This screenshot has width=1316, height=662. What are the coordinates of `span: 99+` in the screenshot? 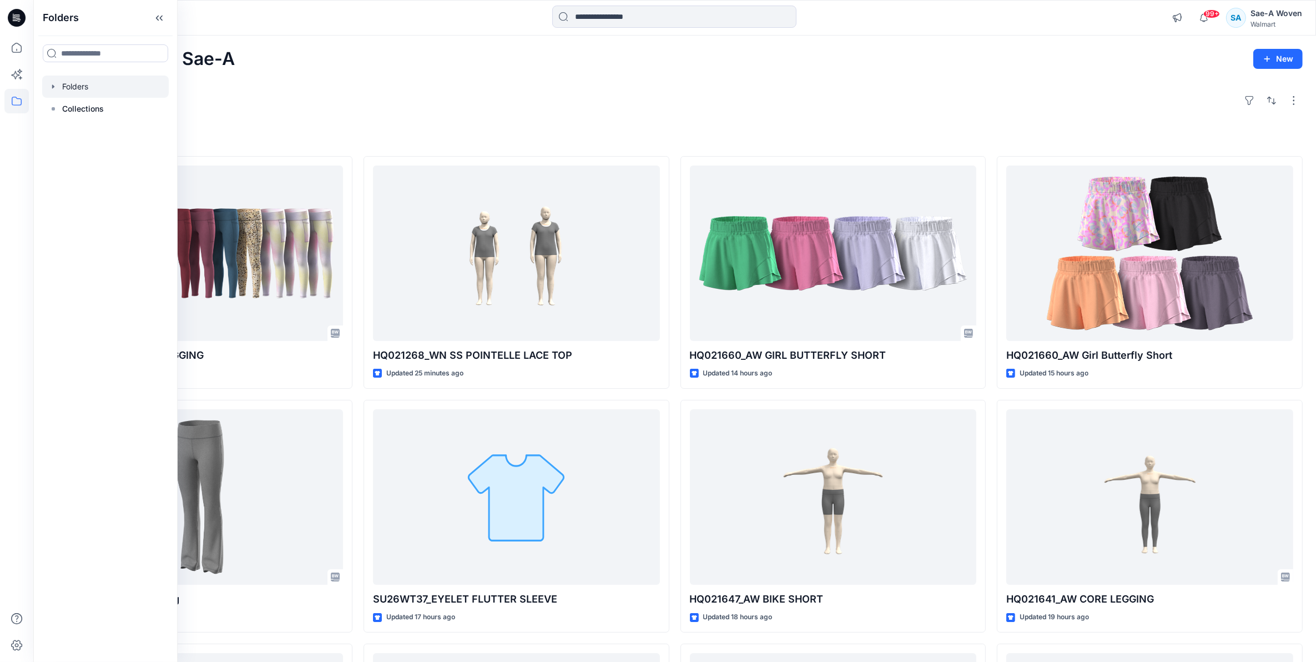 It's located at (1212, 14).